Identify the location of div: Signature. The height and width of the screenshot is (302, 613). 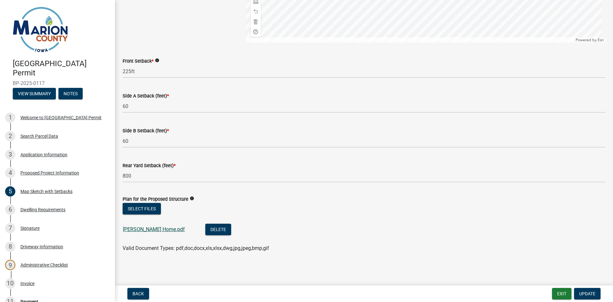
(30, 228).